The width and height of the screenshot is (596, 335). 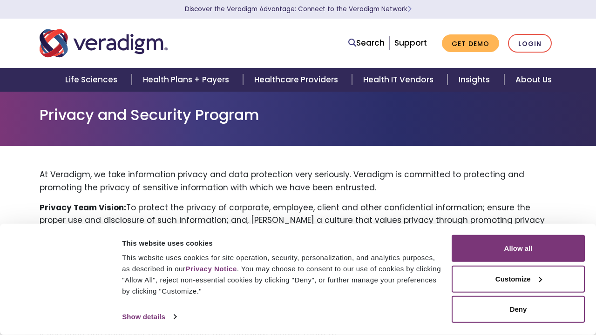 I want to click on a: Support, so click(x=411, y=43).